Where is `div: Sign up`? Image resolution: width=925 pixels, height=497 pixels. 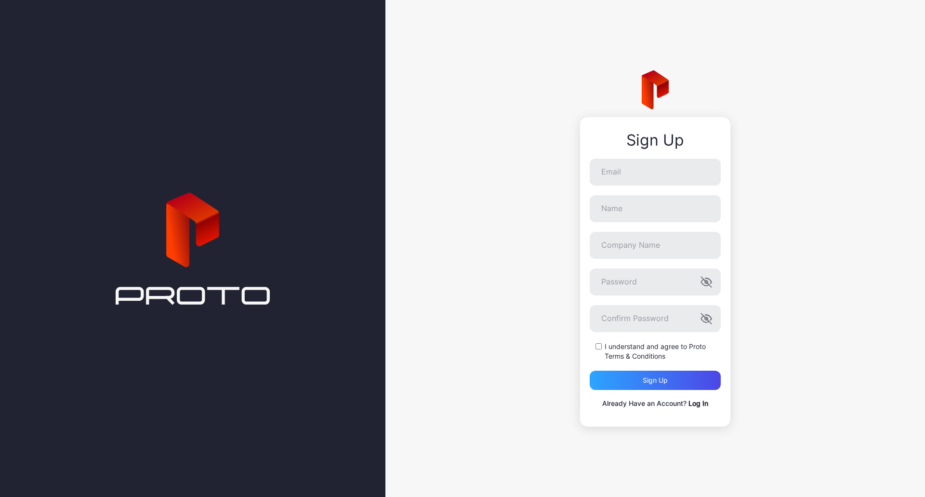 div: Sign up is located at coordinates (655, 380).